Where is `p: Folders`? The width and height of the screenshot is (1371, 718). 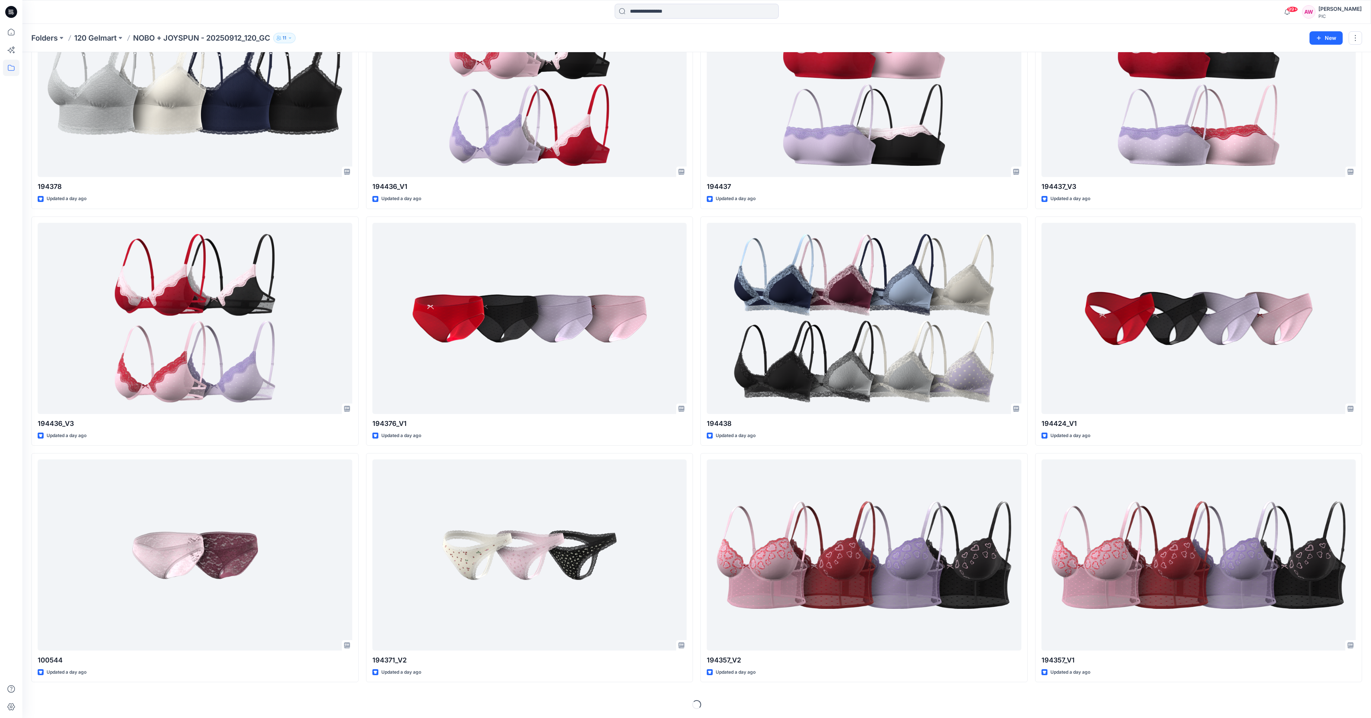 p: Folders is located at coordinates (44, 38).